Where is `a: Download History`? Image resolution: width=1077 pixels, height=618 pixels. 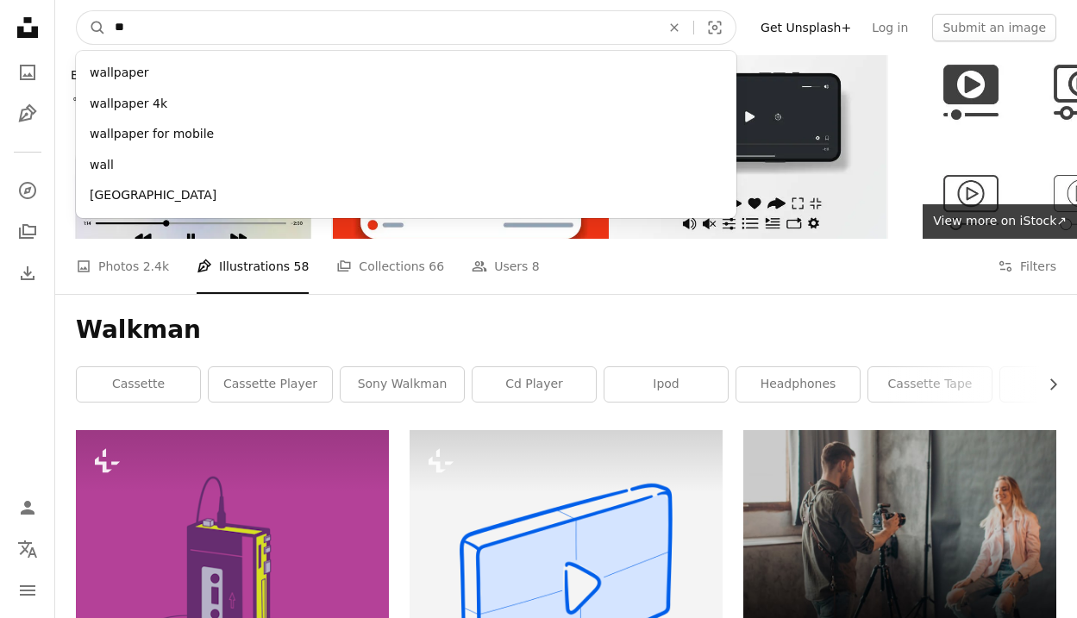 a: Download History is located at coordinates (28, 273).